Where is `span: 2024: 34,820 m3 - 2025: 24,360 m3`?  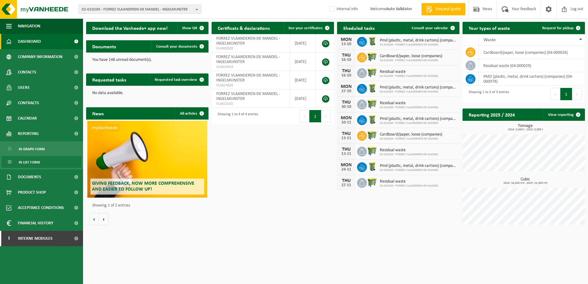
span: 2024: 34,820 m3 - 2025: 24,360 m3 is located at coordinates (526, 183).